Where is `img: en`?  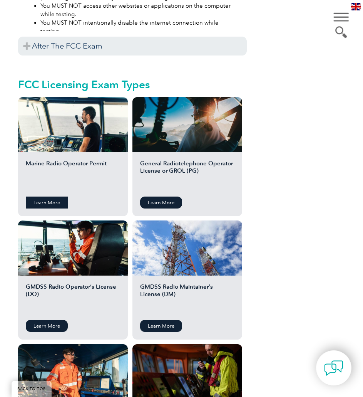
img: en is located at coordinates (356, 7).